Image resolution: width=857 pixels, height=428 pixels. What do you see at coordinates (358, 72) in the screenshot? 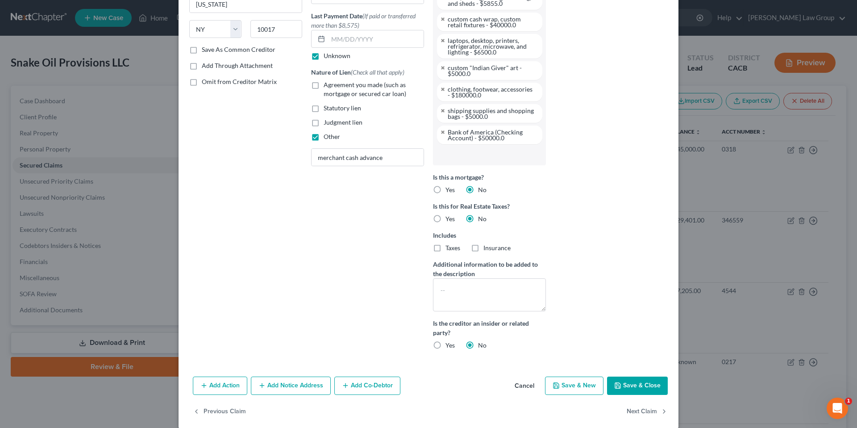
I see `label: Nature of Lien` at bounding box center [358, 72].